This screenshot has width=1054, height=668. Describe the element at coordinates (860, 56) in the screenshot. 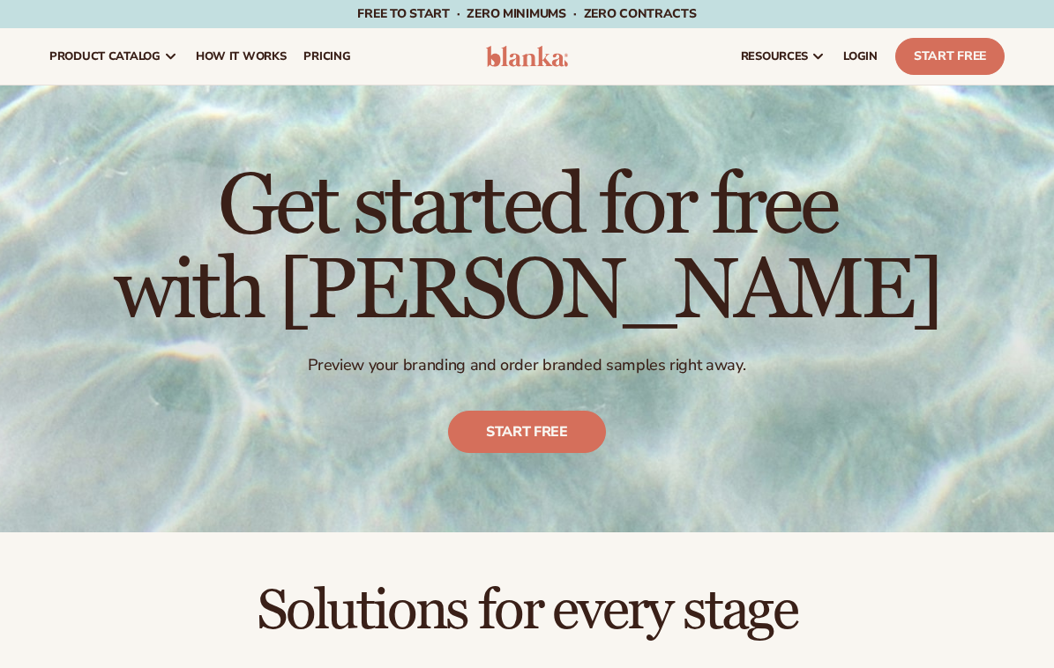

I see `span: LOGIN` at that location.